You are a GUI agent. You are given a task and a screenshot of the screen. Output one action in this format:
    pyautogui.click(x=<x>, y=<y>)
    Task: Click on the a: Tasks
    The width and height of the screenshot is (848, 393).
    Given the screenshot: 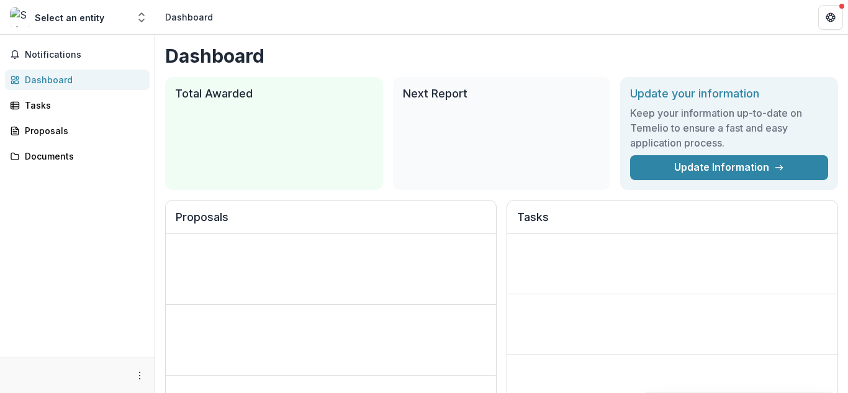 What is the action you would take?
    pyautogui.click(x=77, y=105)
    